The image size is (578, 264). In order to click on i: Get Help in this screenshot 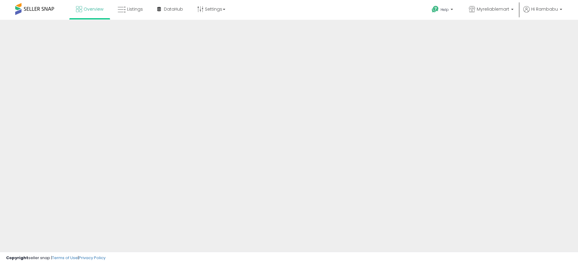, I will do `click(435, 9)`.